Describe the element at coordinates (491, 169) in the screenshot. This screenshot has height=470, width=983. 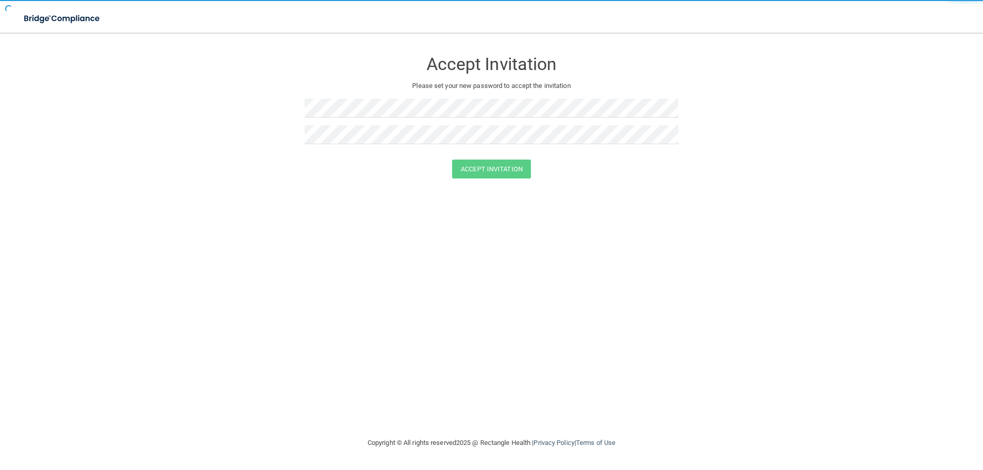
I see `button: Accept Invitation` at that location.